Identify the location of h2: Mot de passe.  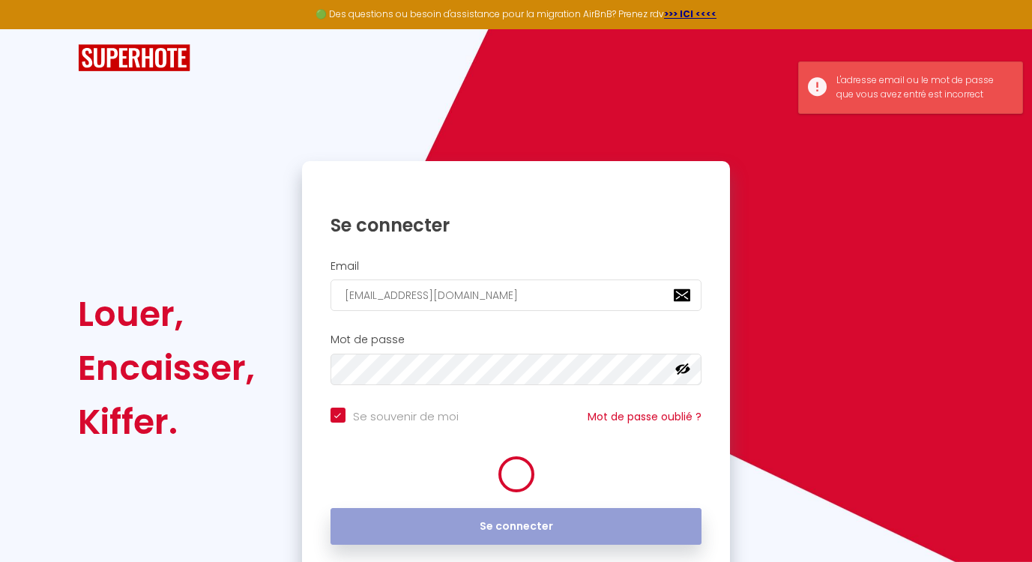
(516, 339).